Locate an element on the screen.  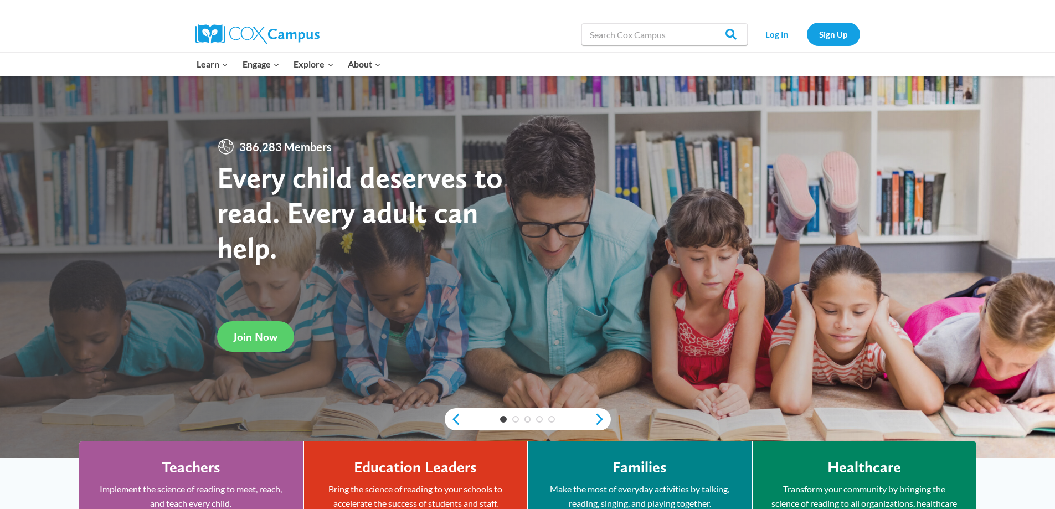
h4: Teachers is located at coordinates (191, 467).